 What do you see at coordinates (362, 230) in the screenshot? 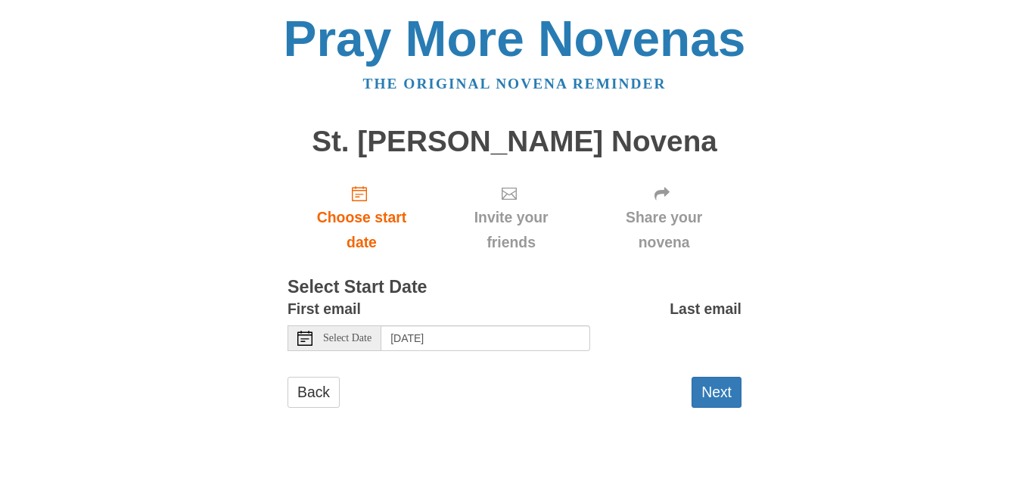
I see `span: Choose start date` at bounding box center [362, 230].